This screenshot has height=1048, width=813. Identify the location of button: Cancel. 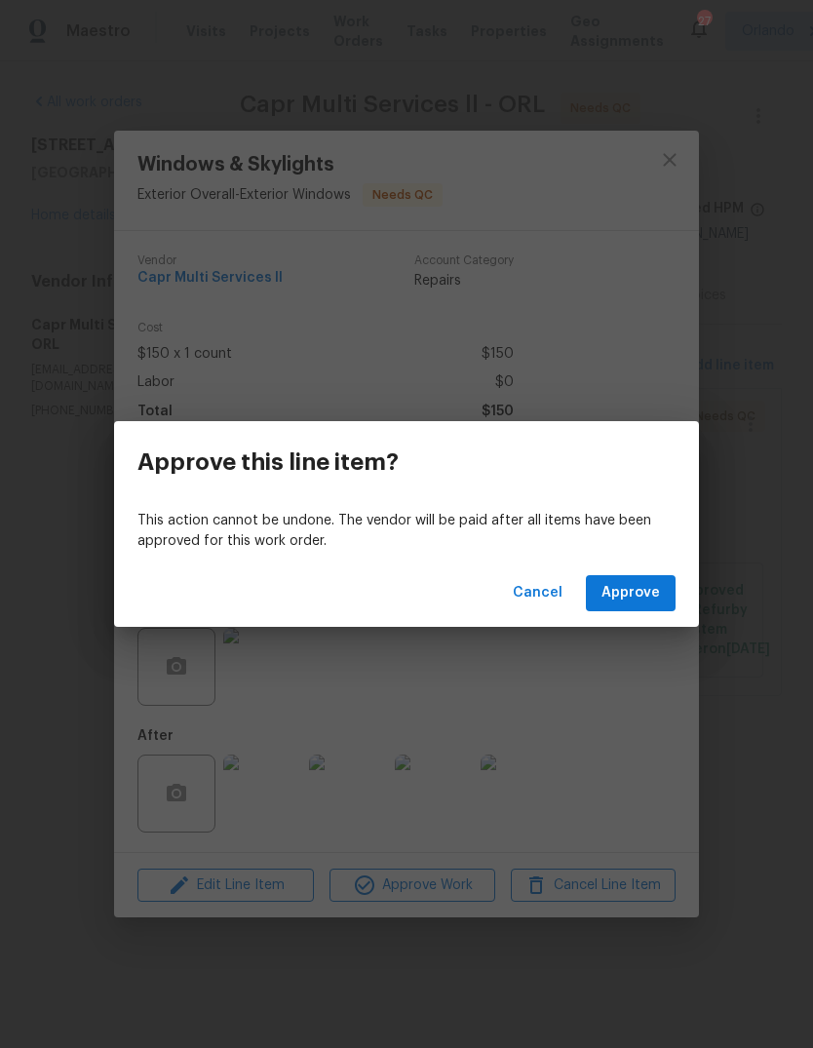
(537, 592).